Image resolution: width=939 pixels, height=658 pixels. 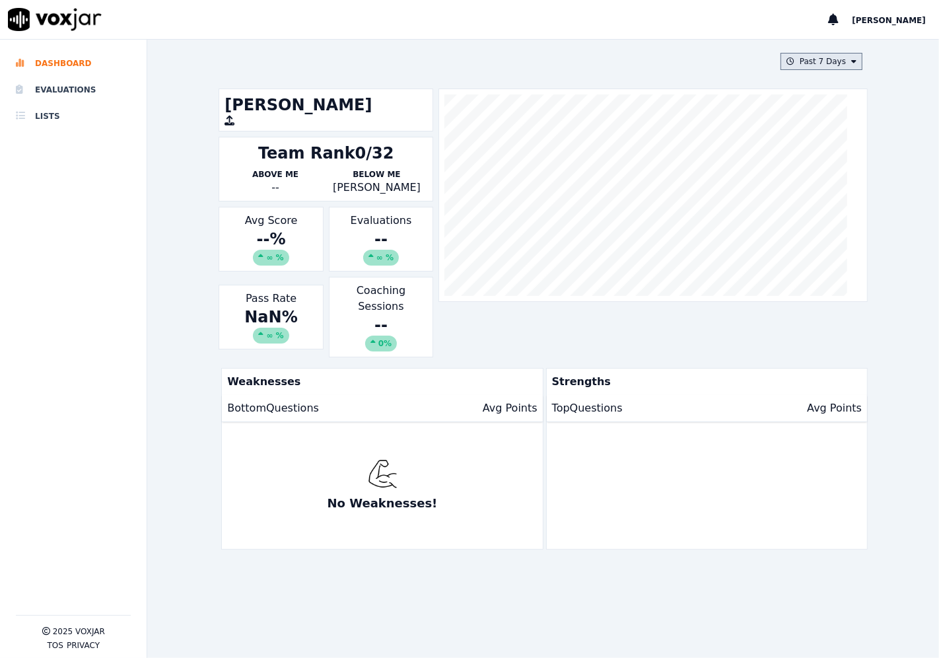 What do you see at coordinates (55, 19) in the screenshot?
I see `img: voxjar logo` at bounding box center [55, 19].